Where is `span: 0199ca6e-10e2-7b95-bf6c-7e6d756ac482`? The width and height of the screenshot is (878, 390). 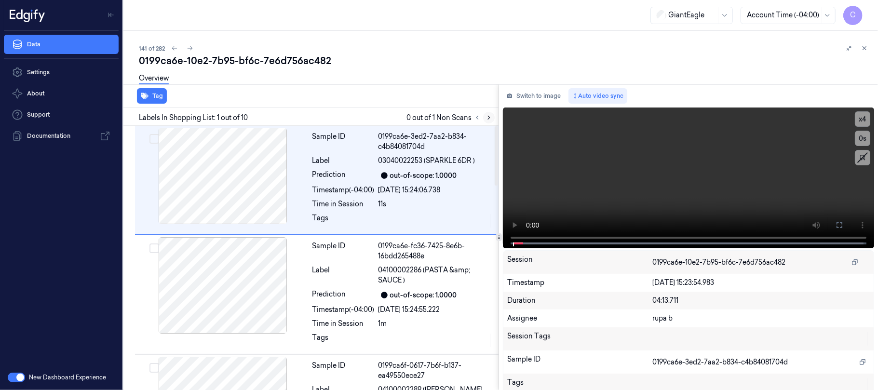
span: 0199ca6e-10e2-7b95-bf6c-7e6d756ac482 is located at coordinates (719, 262).